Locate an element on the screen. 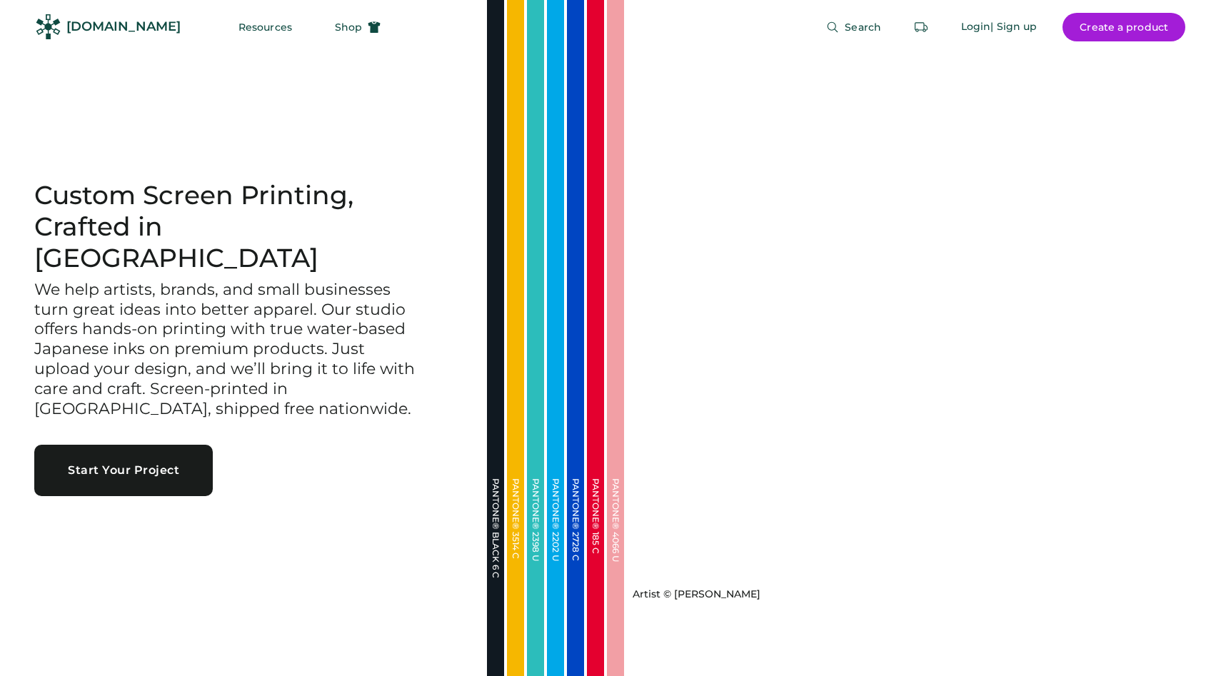 This screenshot has width=1221, height=676. div: | Sign up is located at coordinates (1013, 27).